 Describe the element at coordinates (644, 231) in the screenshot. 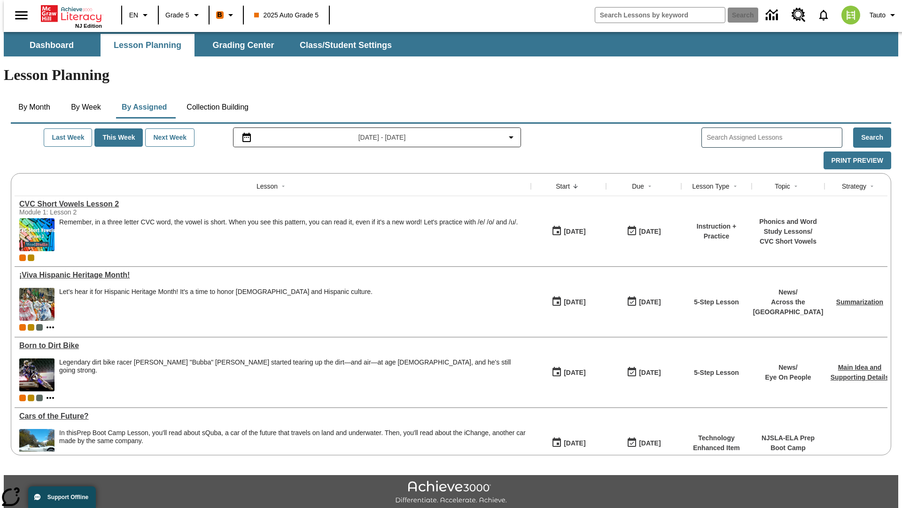

I see `button: 09/26/25: Last day the lesson can be accessed` at that location.